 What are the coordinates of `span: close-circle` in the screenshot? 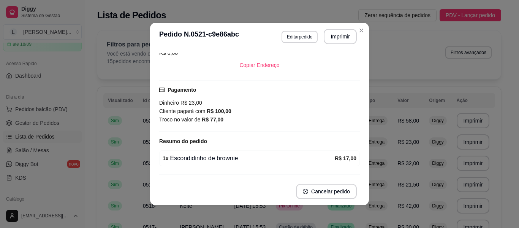 It's located at (305, 191).